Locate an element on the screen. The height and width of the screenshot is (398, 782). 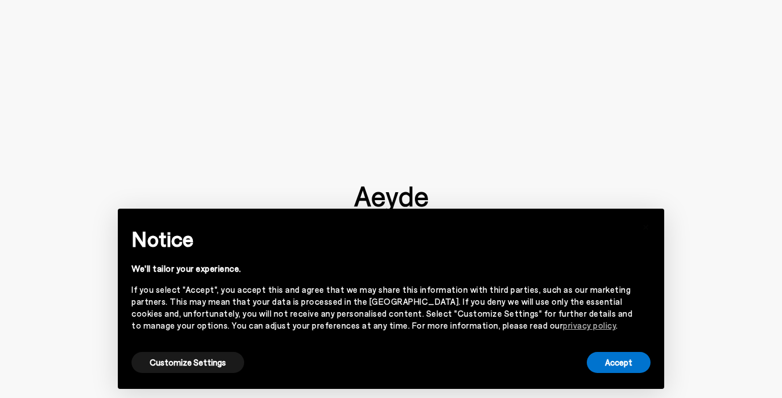
div: We'll tailor your experience. is located at coordinates (382, 269).